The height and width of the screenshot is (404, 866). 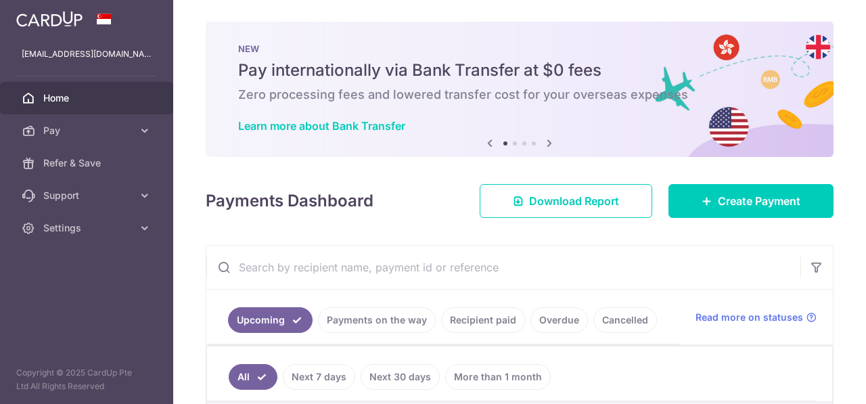 What do you see at coordinates (253, 377) in the screenshot?
I see `a: All` at bounding box center [253, 377].